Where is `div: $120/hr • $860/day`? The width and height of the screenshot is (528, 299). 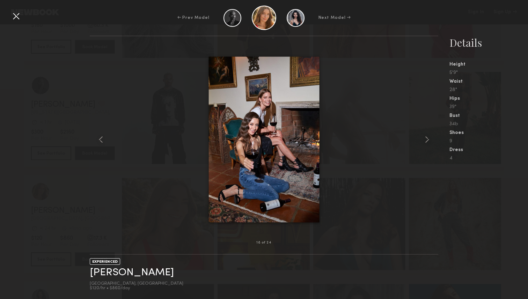
div: $120/hr • $860/day is located at coordinates (136, 288).